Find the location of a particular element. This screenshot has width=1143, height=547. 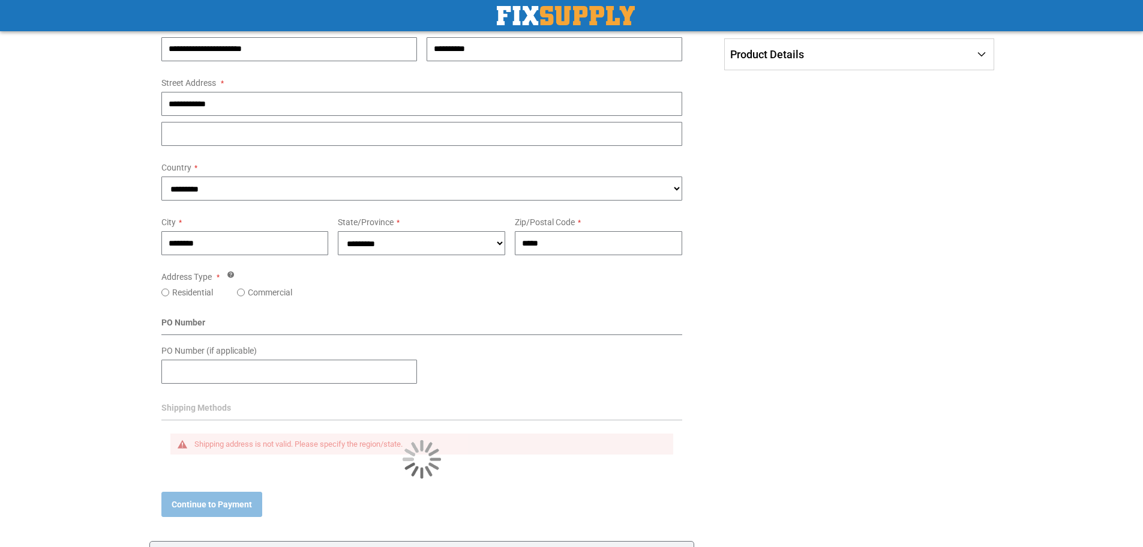

label: Commercial is located at coordinates (270, 292).